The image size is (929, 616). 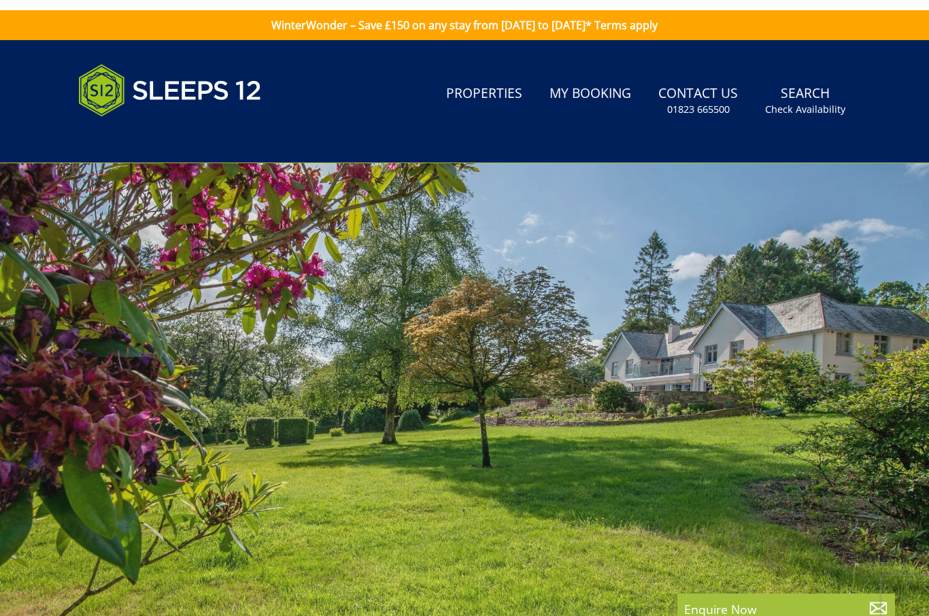 What do you see at coordinates (699, 99) in the screenshot?
I see `small: 01823 665500` at bounding box center [699, 99].